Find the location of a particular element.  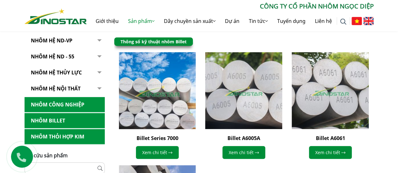

img: English is located at coordinates (368, 21).